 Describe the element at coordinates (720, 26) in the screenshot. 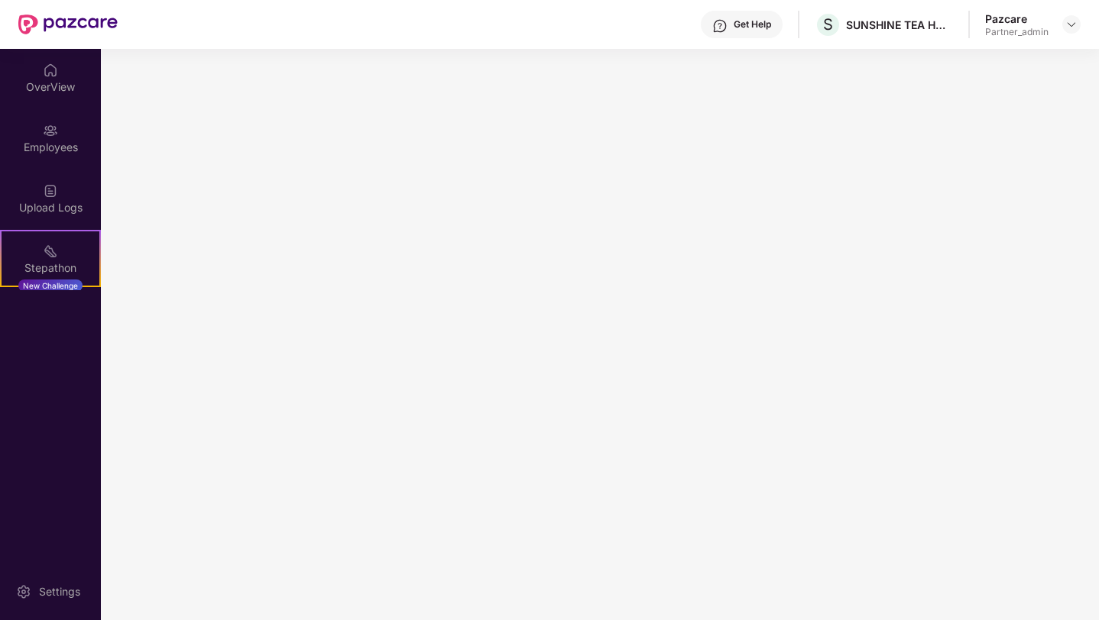

I see `img: svg+xml;base64,PHN2ZyBpZD0iSGVscC0zMngzMiIgeG1sbnM9Imh0dHA6Ly93d3cudzMub3JnLzIwMDAvc3ZnIiB3aWR0aD...` at that location.